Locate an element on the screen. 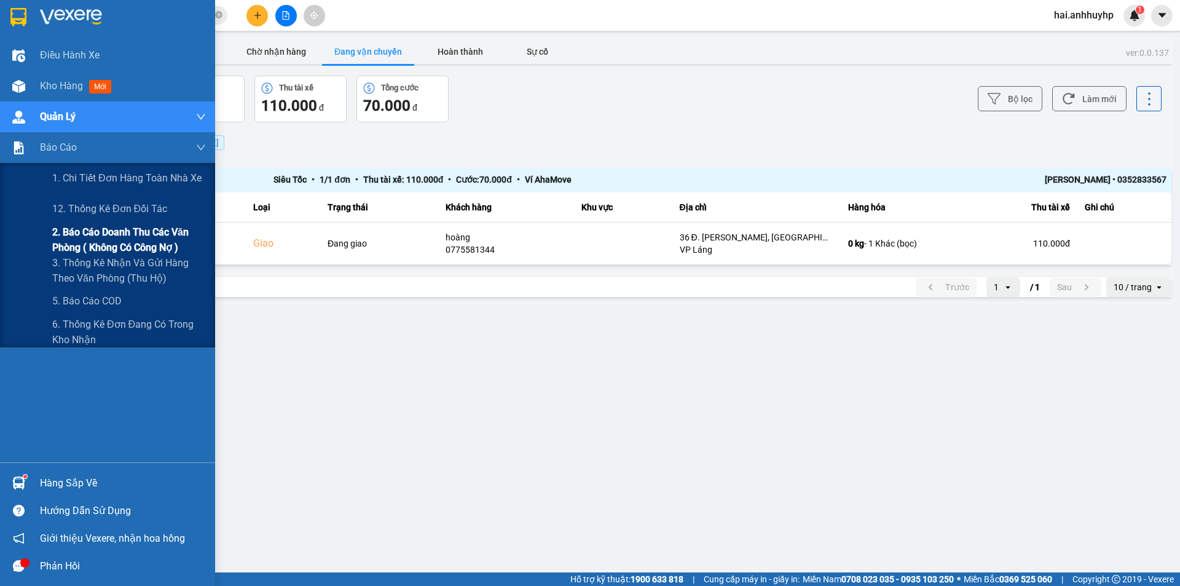 This screenshot has height=586, width=1180. th: Khu vực is located at coordinates (623, 207).